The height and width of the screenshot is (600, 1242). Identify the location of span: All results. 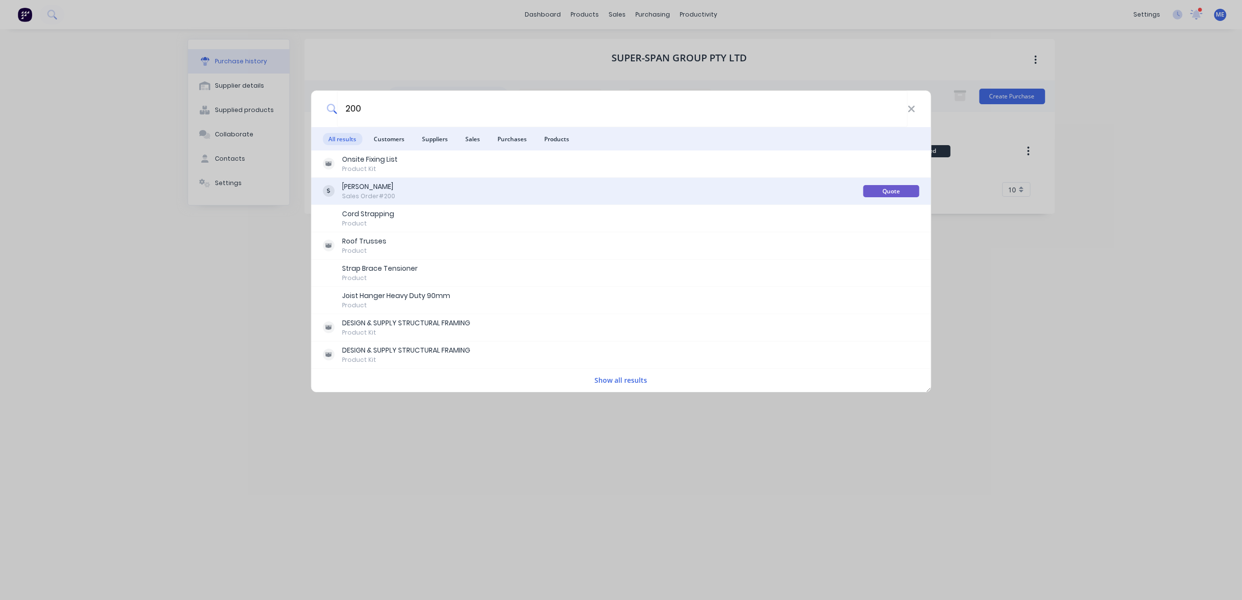
(342, 139).